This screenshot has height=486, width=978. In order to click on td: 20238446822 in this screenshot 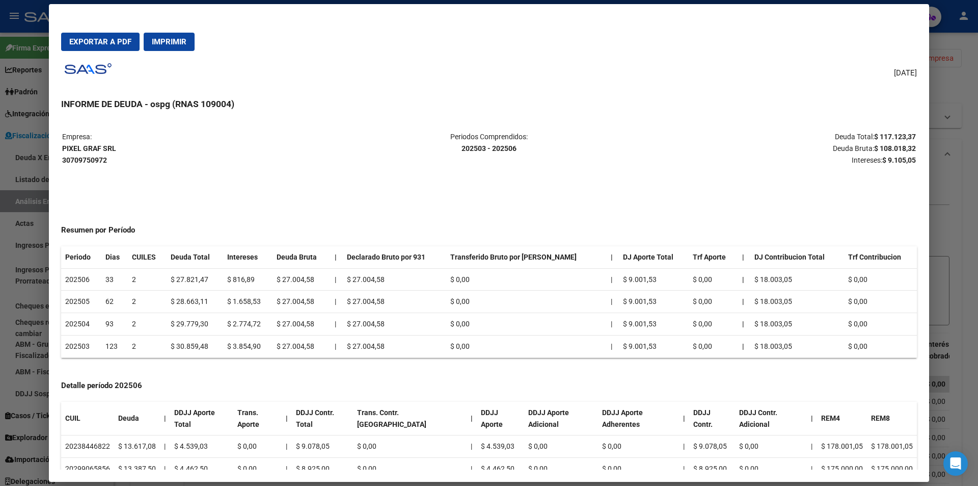, I will do `click(88, 446)`.